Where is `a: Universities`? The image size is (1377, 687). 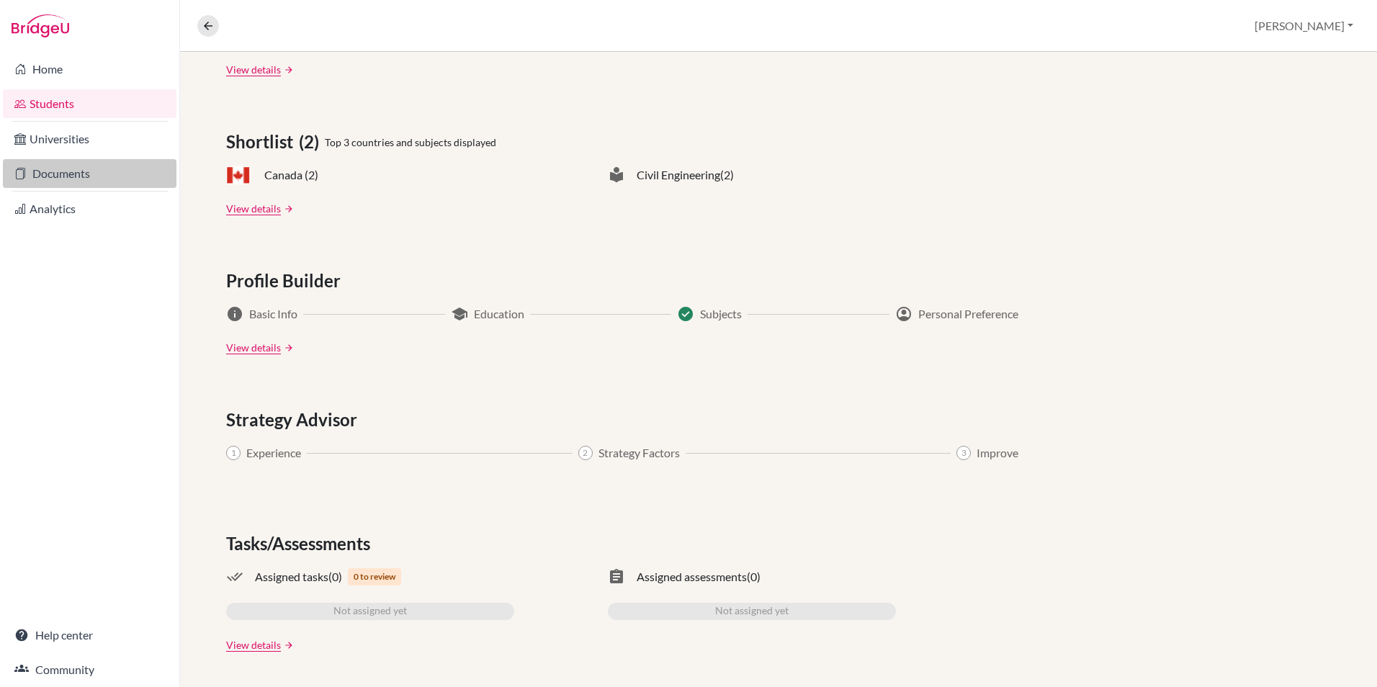
a: Universities is located at coordinates (89, 139).